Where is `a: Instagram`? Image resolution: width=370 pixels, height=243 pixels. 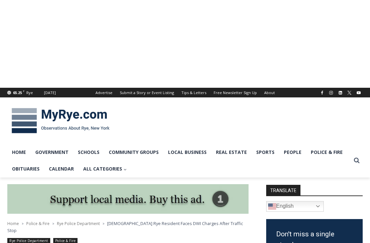 a: Instagram is located at coordinates (331, 93).